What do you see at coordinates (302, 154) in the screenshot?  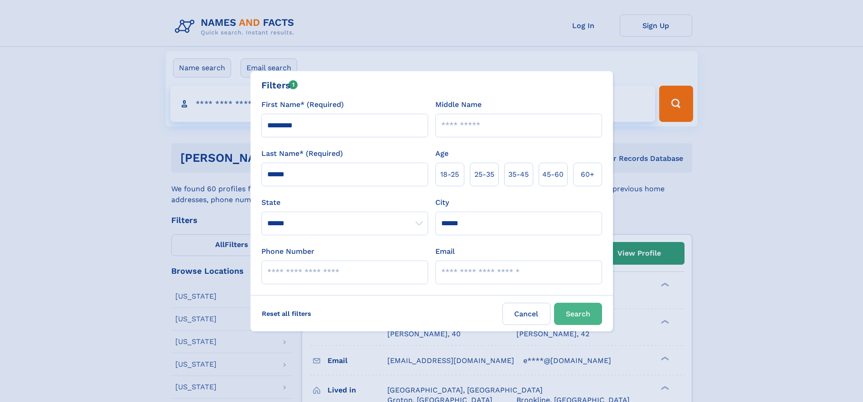 I see `label: Last Name* (Required)` at bounding box center [302, 154].